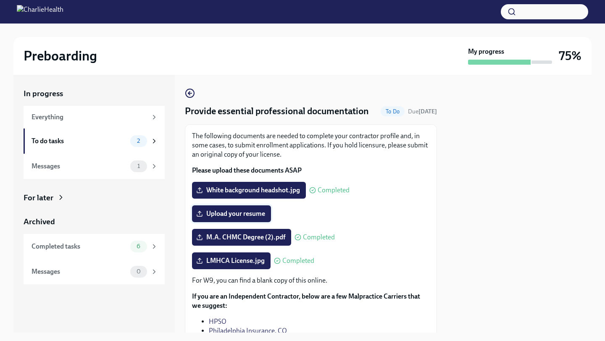 The height and width of the screenshot is (341, 605). What do you see at coordinates (138, 141) in the screenshot?
I see `span: 2` at bounding box center [138, 141].